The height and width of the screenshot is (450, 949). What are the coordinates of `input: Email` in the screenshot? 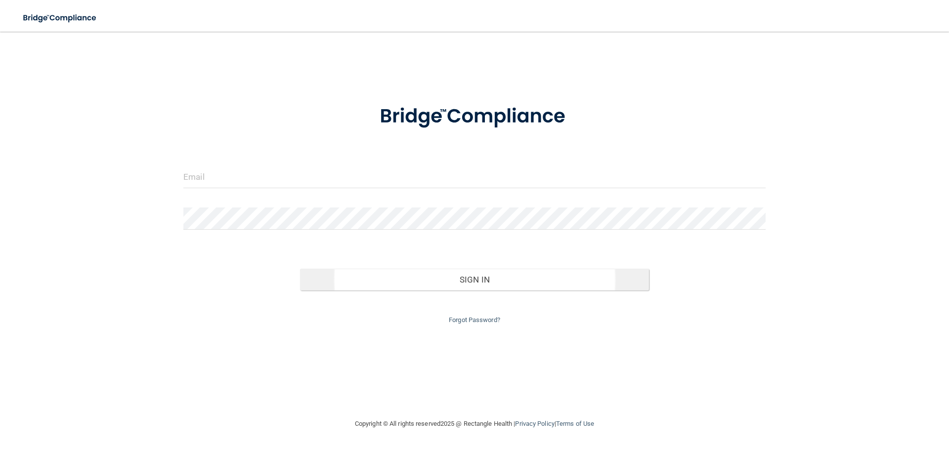 It's located at (474, 177).